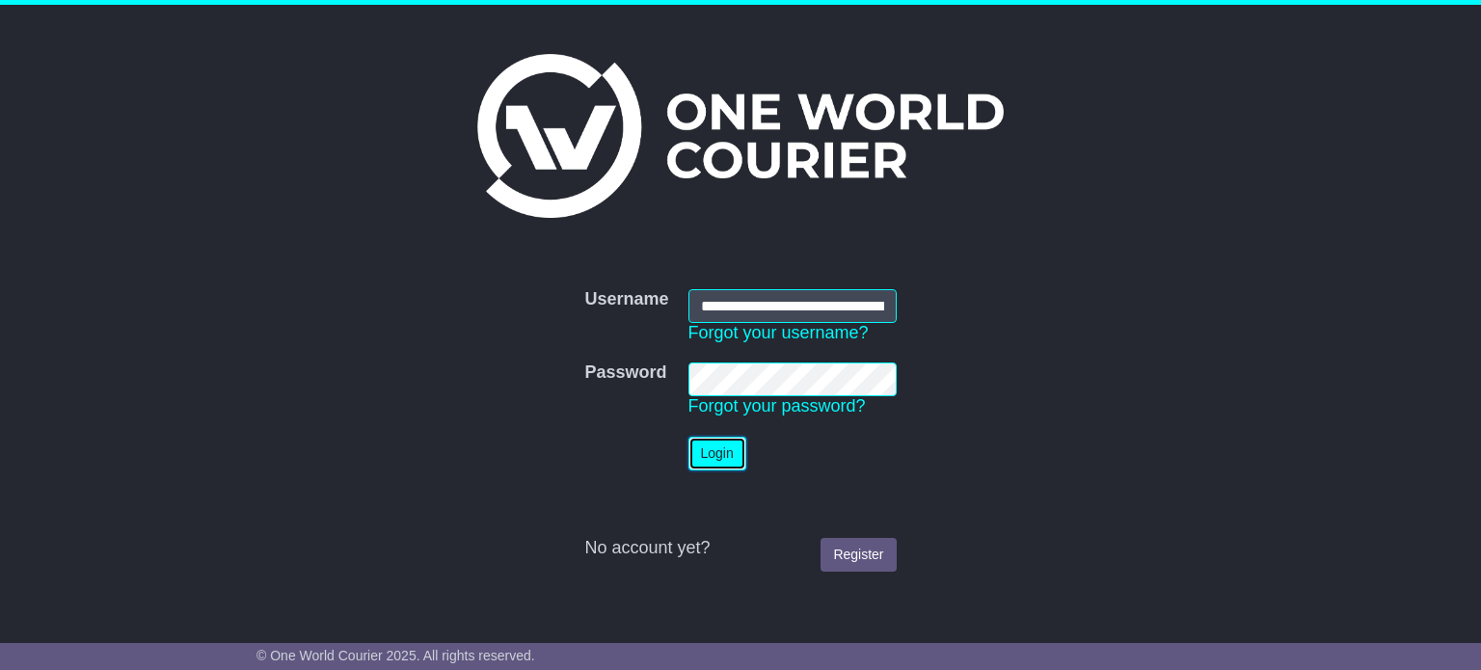 Image resolution: width=1481 pixels, height=670 pixels. What do you see at coordinates (778, 333) in the screenshot?
I see `a: Forgot your username?` at bounding box center [778, 333].